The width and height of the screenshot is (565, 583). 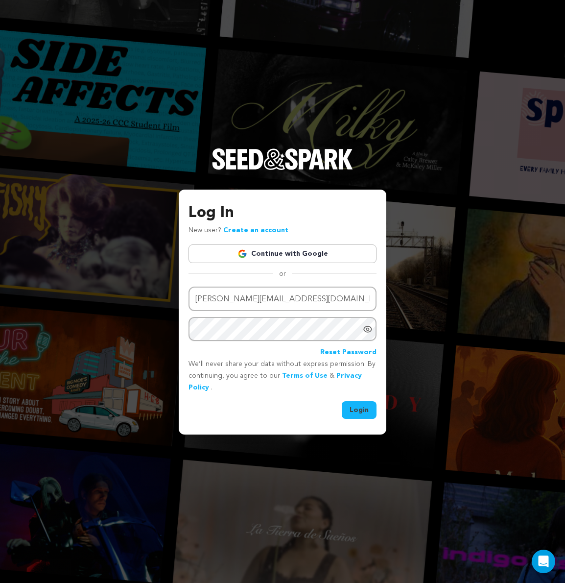 I want to click on img: Seed&Spark Logo, so click(x=283, y=159).